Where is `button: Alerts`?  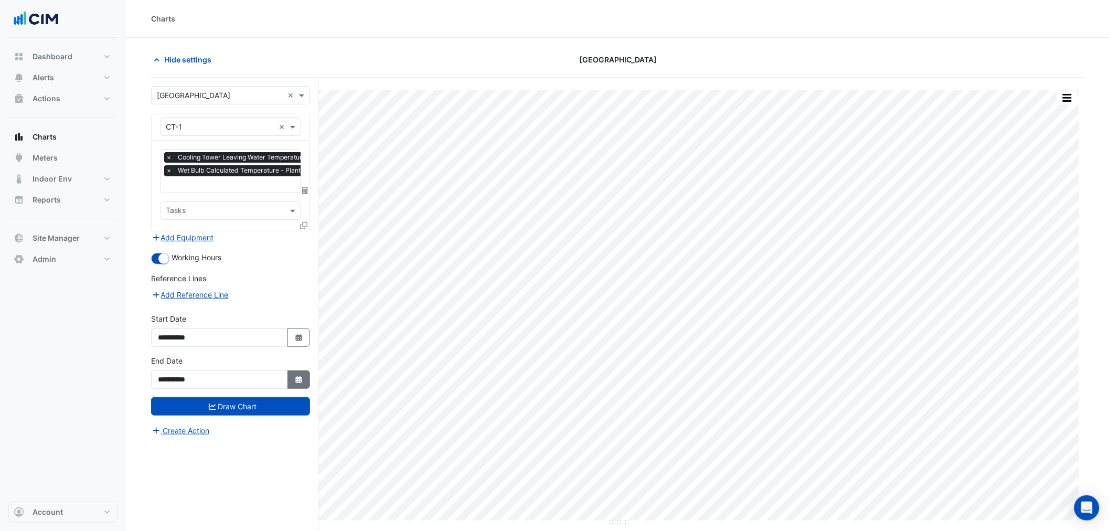 button: Alerts is located at coordinates (63, 78).